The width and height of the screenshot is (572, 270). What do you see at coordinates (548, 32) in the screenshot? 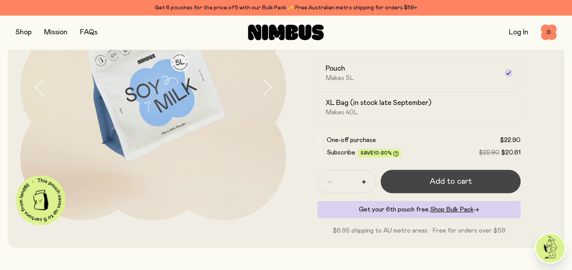
I see `span: 0` at bounding box center [548, 32].